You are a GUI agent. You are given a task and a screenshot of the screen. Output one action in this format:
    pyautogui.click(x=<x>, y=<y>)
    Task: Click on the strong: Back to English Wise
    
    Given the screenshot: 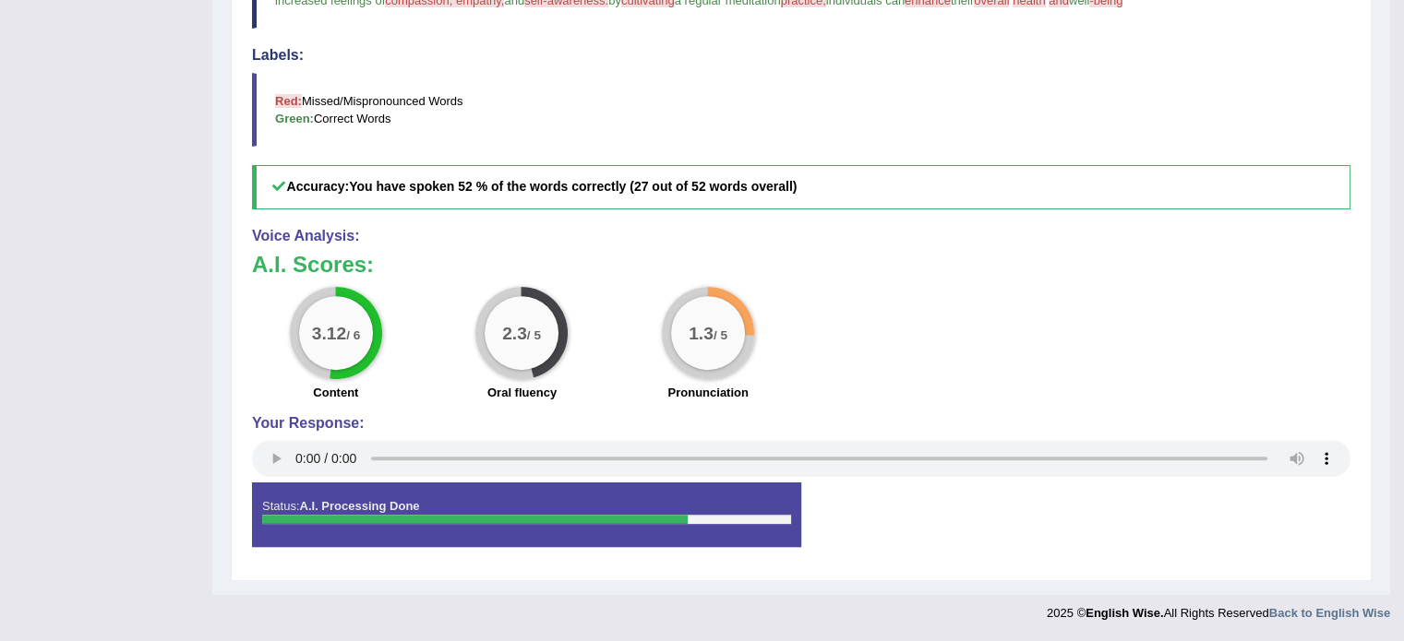 What is the action you would take?
    pyautogui.click(x=1329, y=613)
    